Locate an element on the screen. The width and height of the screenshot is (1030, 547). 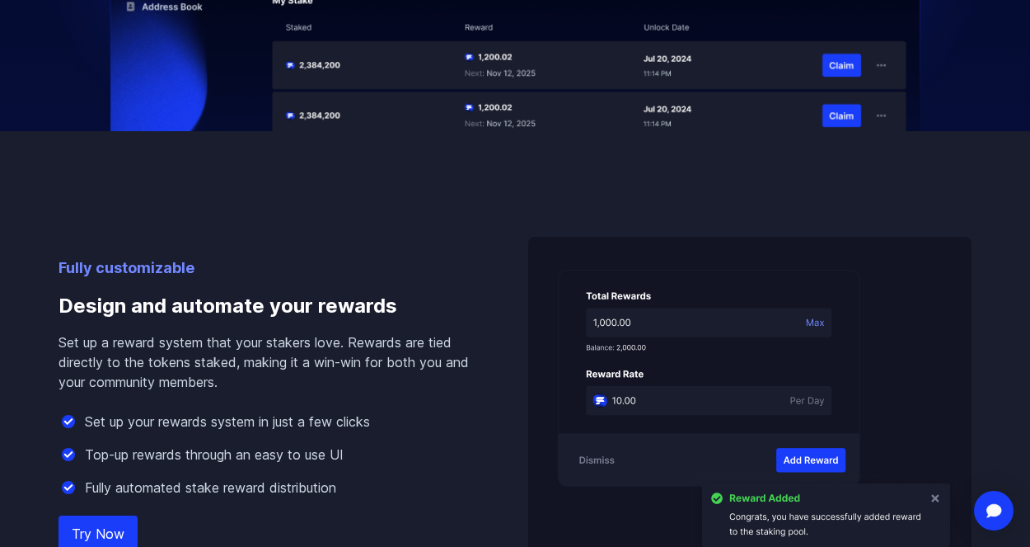
p: Top-up rewards through an easy to use UI is located at coordinates (214, 454).